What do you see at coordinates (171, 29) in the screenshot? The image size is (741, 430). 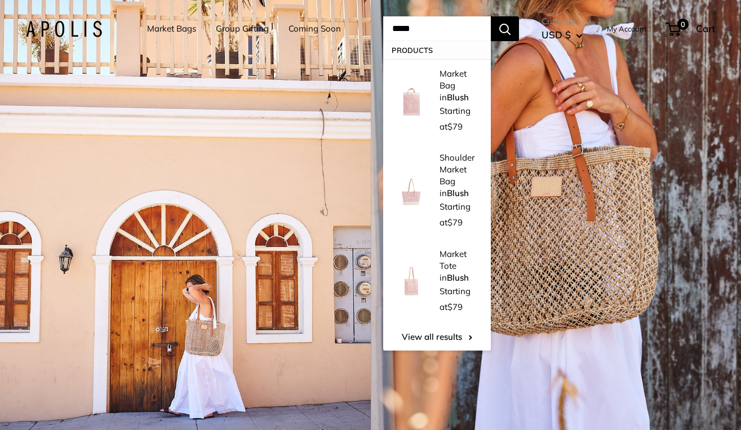 I see `a: Market Bags` at bounding box center [171, 29].